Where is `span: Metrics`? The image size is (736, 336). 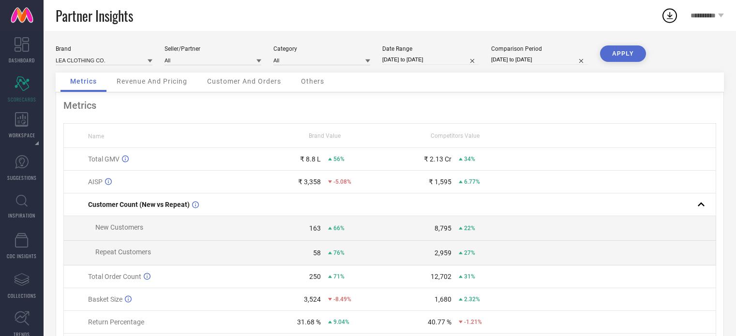 span: Metrics is located at coordinates (83, 81).